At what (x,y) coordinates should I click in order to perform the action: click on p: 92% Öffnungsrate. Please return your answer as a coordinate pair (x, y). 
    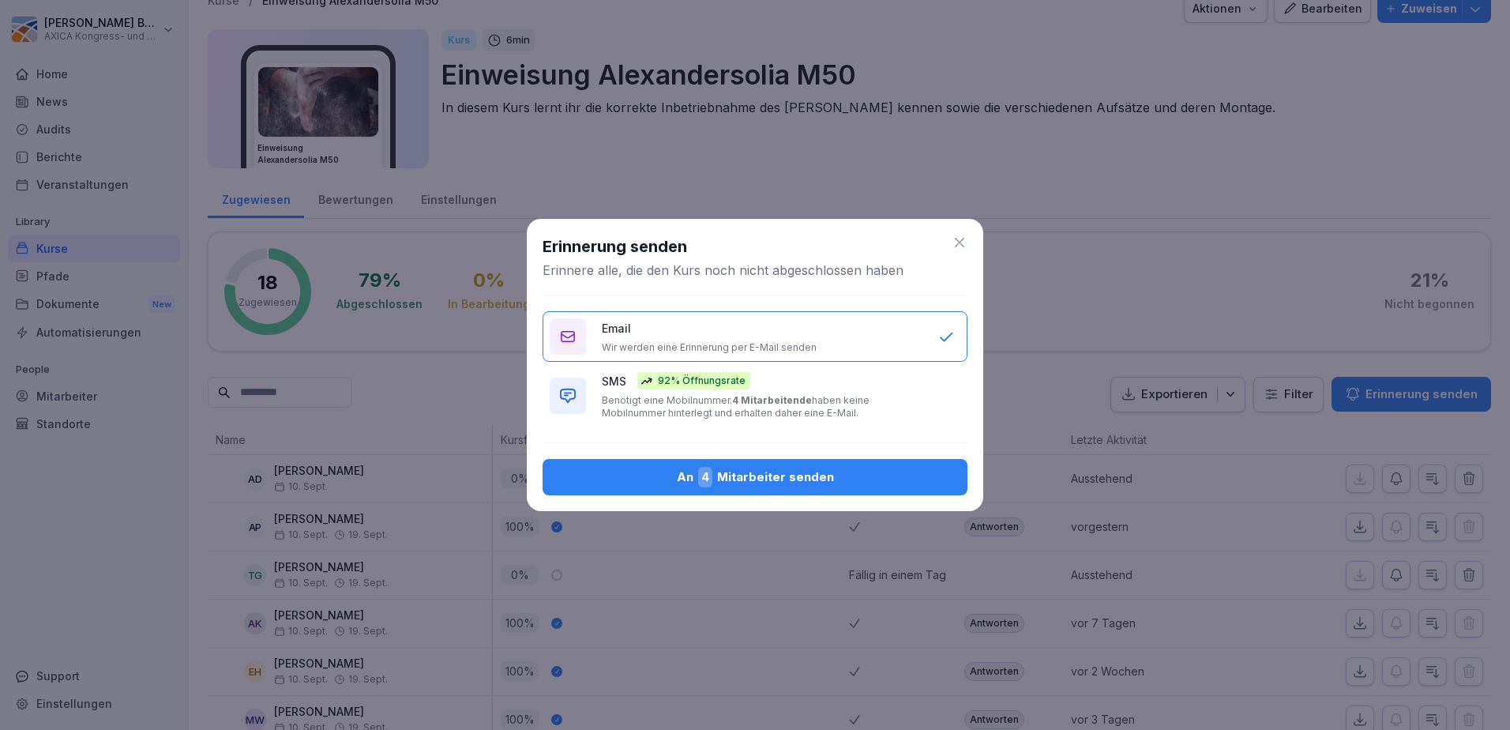
    Looking at the image, I should click on (701, 381).